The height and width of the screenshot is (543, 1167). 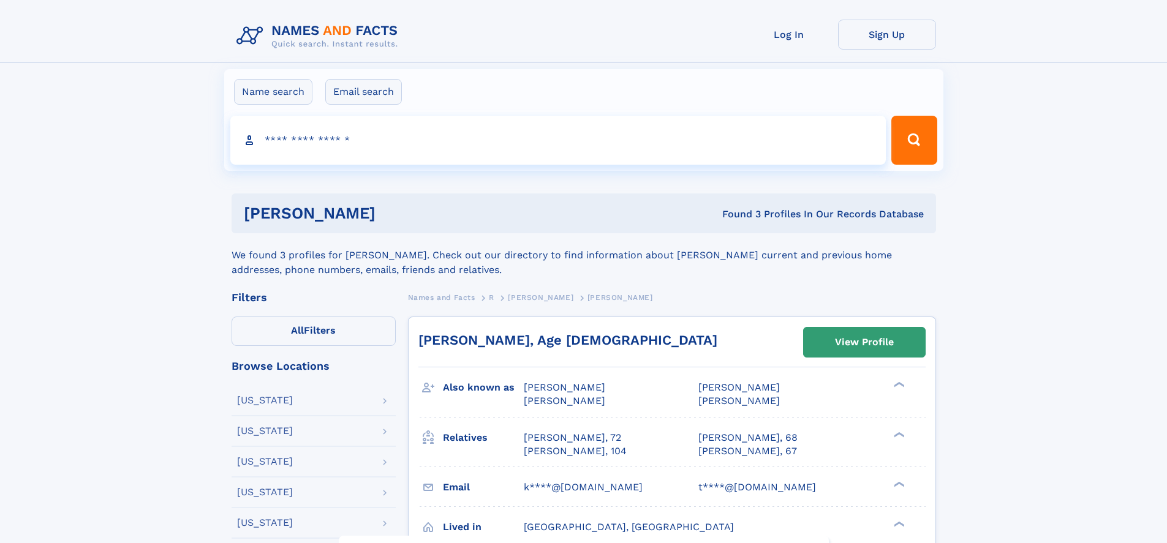 What do you see at coordinates (314, 298) in the screenshot?
I see `div: Filters` at bounding box center [314, 298].